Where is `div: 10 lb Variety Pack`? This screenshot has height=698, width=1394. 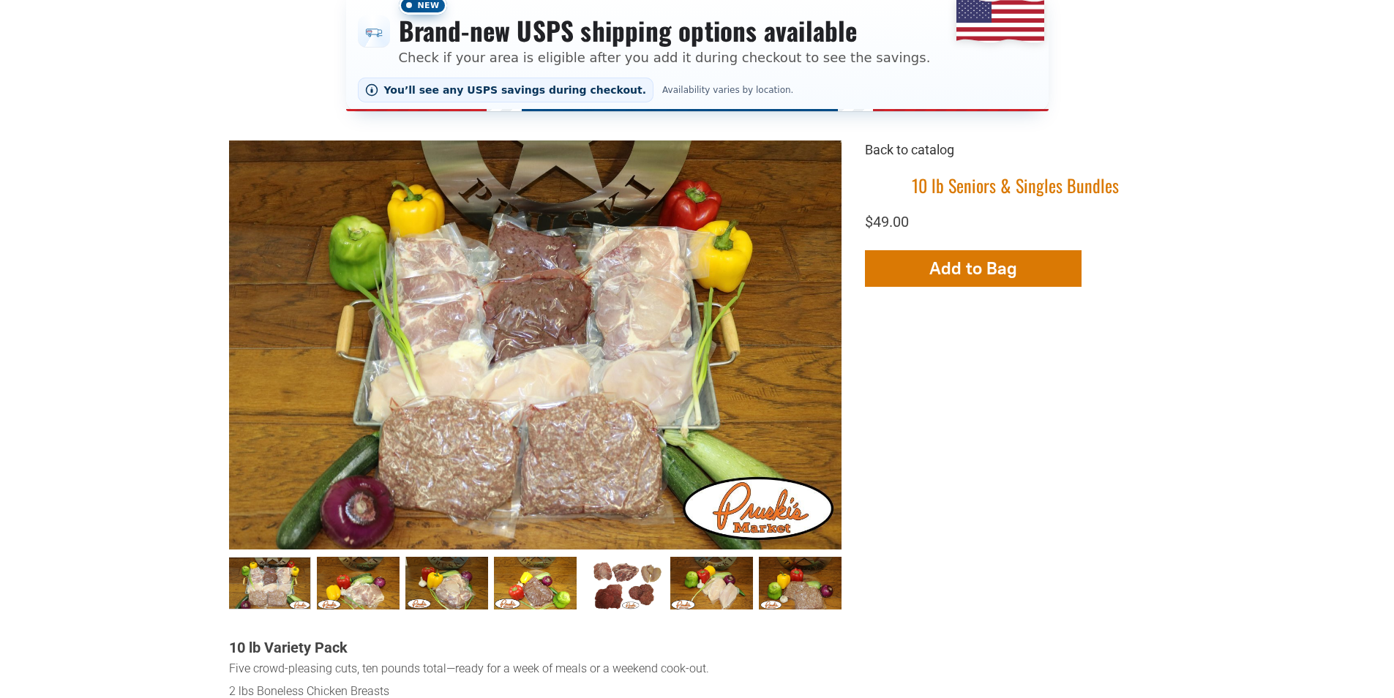 div: 10 lb Variety Pack is located at coordinates (535, 648).